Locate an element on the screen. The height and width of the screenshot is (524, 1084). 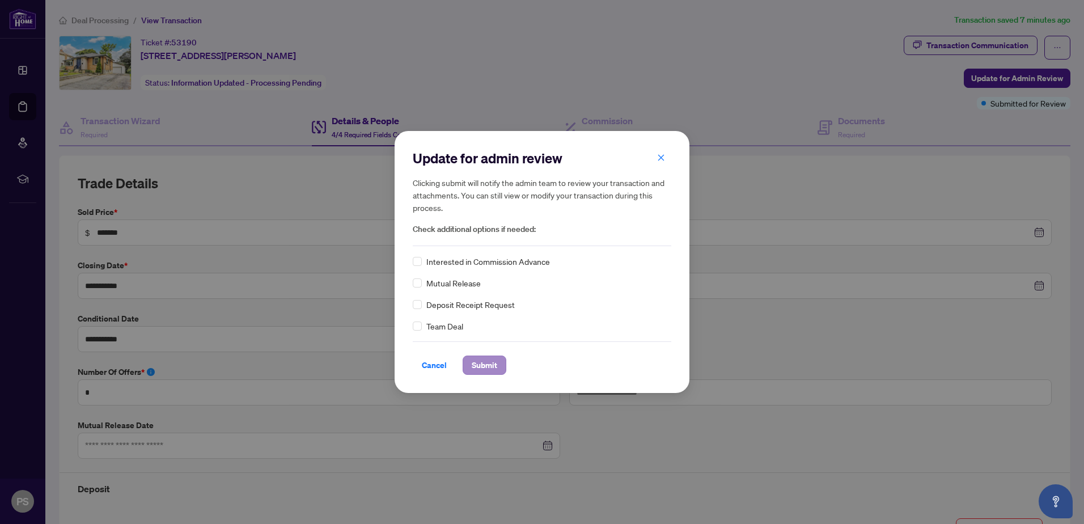
span: close is located at coordinates (661, 158).